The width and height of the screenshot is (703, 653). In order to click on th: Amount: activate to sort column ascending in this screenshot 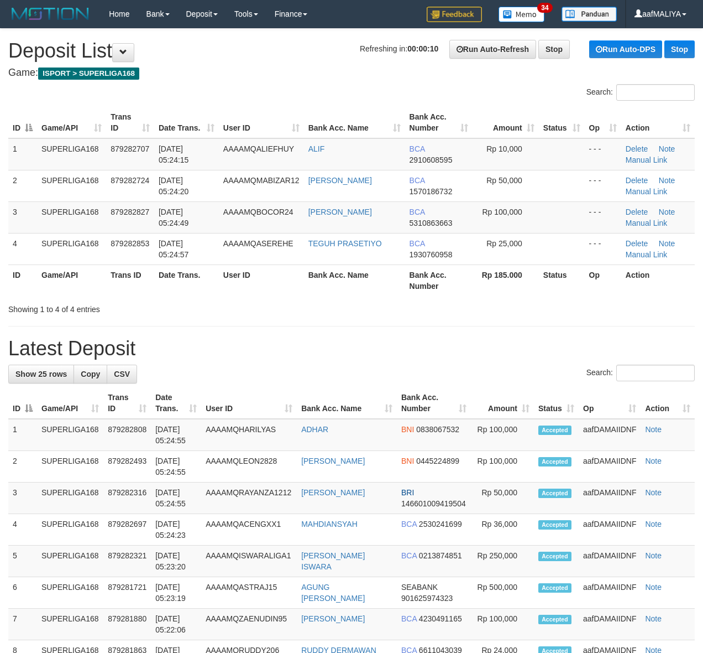, I will do `click(503, 403)`.